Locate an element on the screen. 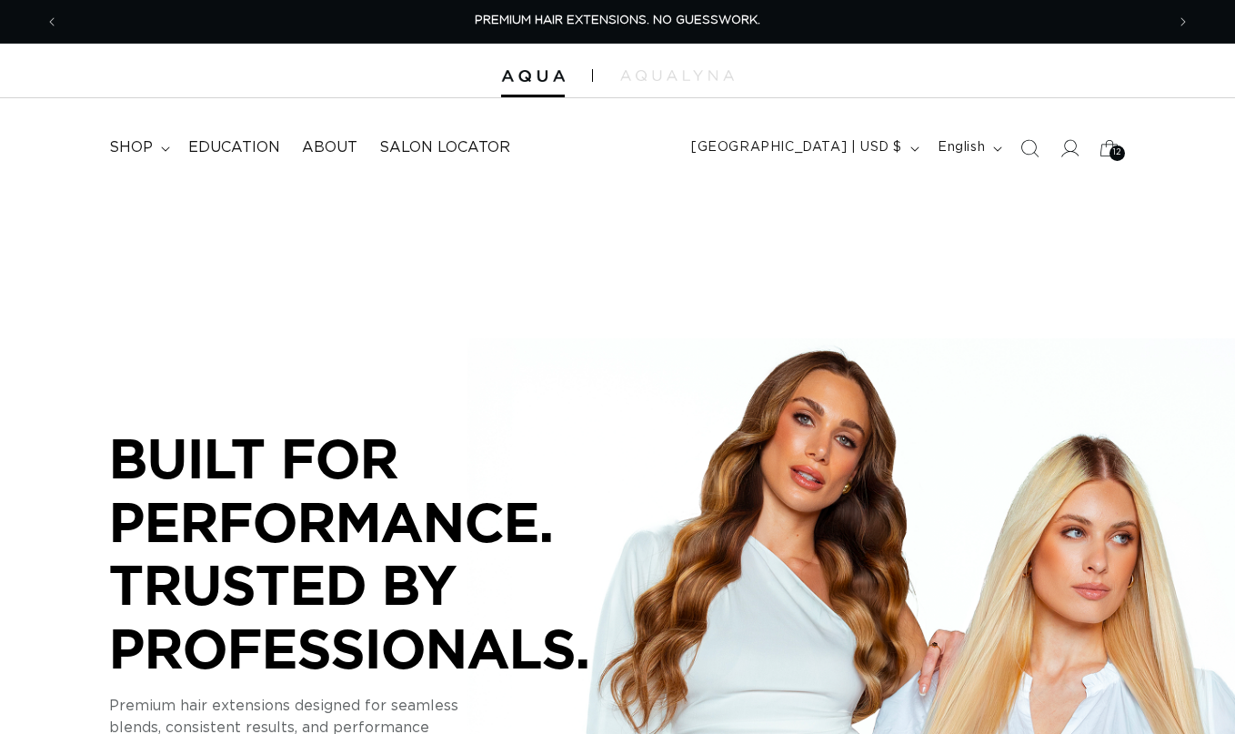 This screenshot has width=1235, height=734. summary: shop is located at coordinates (137, 147).